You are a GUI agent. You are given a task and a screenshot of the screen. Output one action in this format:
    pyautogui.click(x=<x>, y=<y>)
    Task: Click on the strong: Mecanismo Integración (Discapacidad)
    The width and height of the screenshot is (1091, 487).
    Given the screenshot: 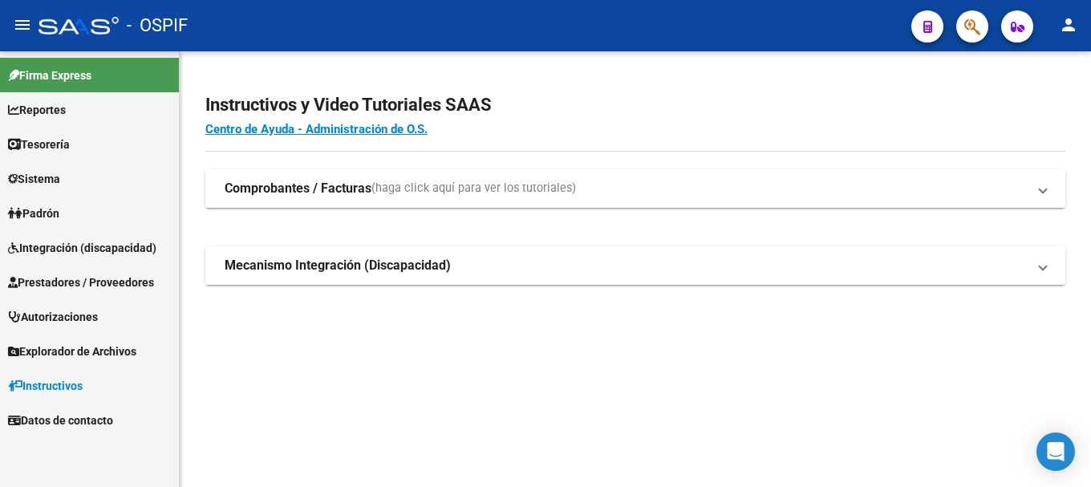 What is the action you would take?
    pyautogui.click(x=338, y=266)
    